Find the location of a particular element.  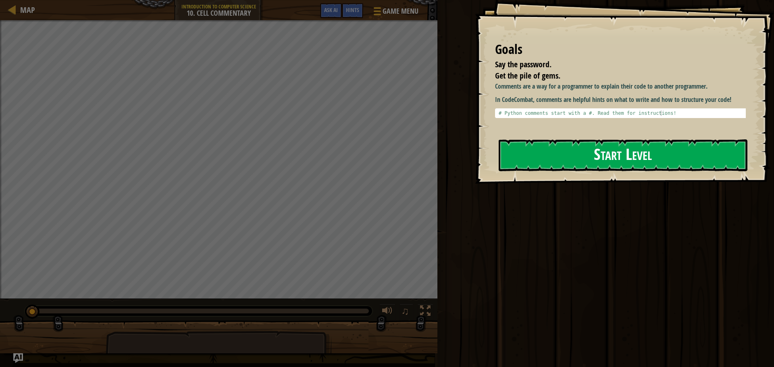

p: In CodeCombat, comments are helpful hints on what to write and how to structure your code! is located at coordinates (624, 100).